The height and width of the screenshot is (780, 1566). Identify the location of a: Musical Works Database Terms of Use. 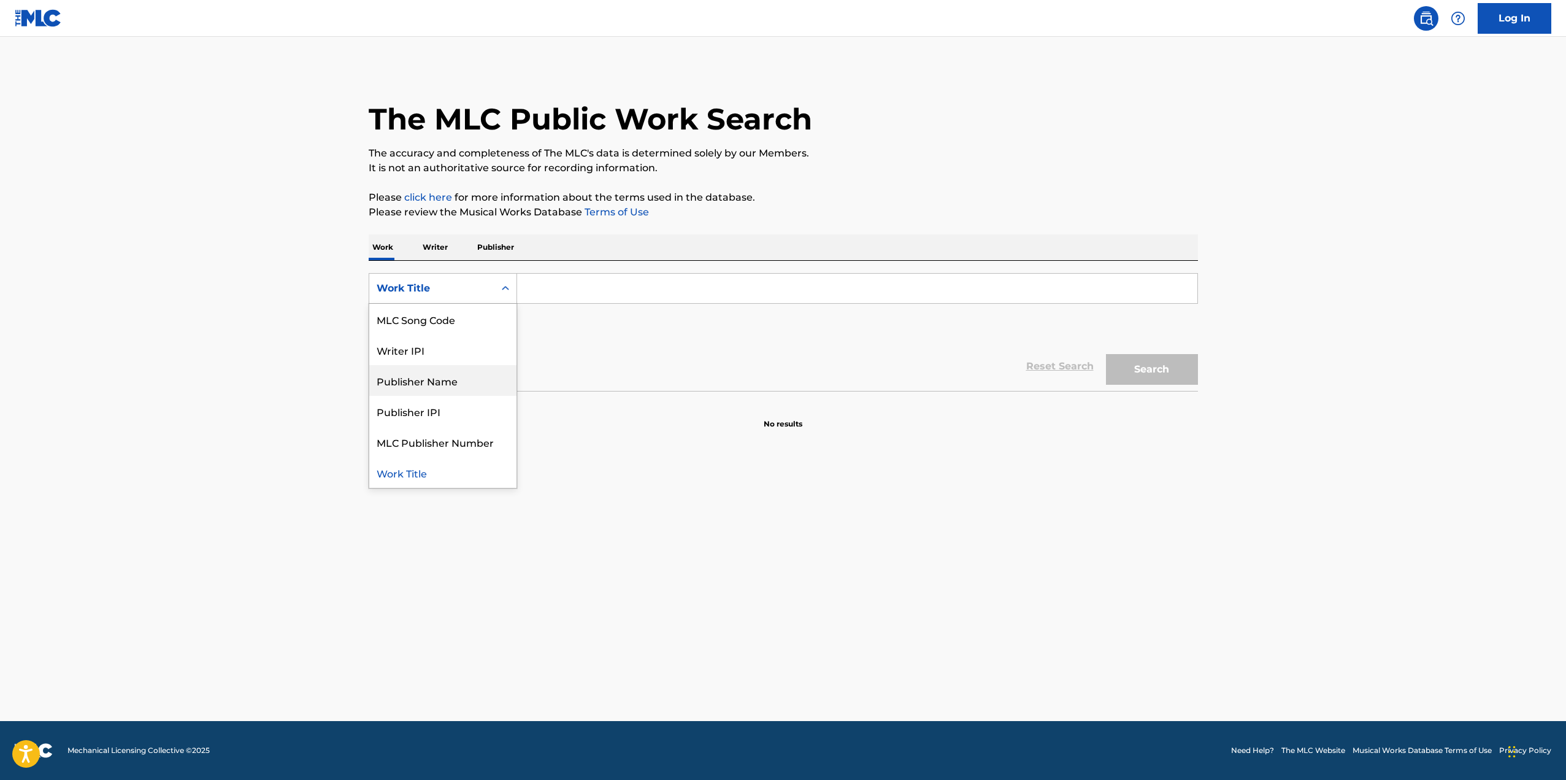
(1422, 750).